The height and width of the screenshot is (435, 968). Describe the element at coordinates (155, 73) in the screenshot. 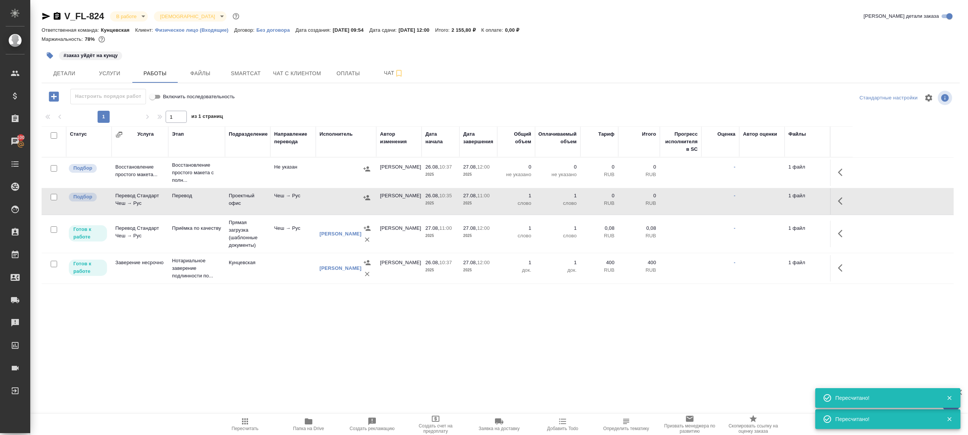

I see `span: Работы` at that location.